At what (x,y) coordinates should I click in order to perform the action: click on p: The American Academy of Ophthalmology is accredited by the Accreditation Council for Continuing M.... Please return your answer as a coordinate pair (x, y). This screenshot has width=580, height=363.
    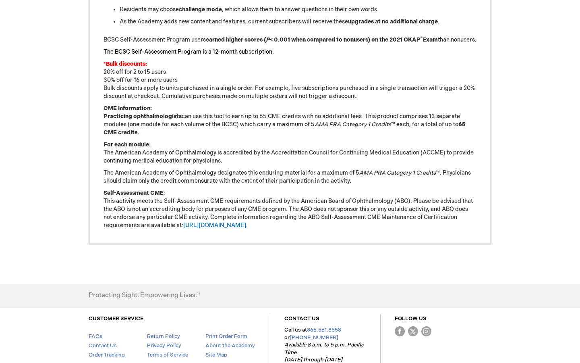
    Looking at the image, I should click on (290, 153).